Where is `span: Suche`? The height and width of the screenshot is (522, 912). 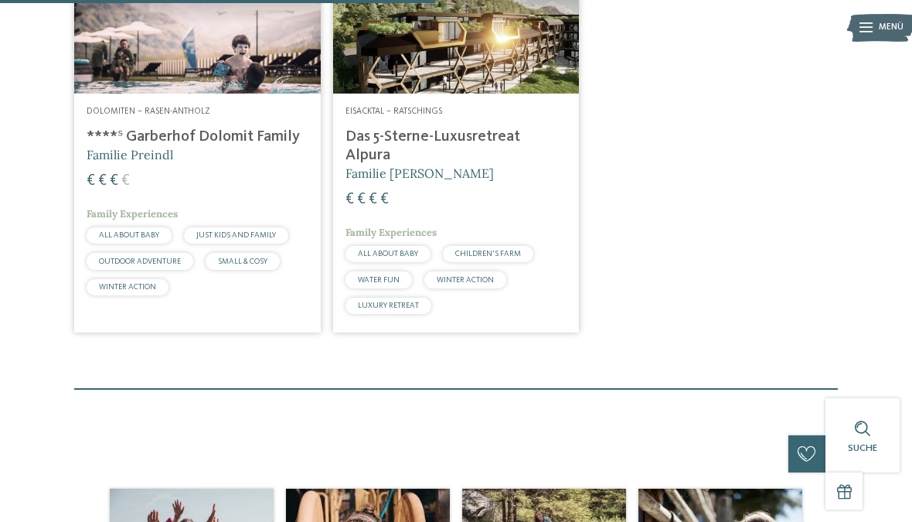
span: Suche is located at coordinates (863, 448).